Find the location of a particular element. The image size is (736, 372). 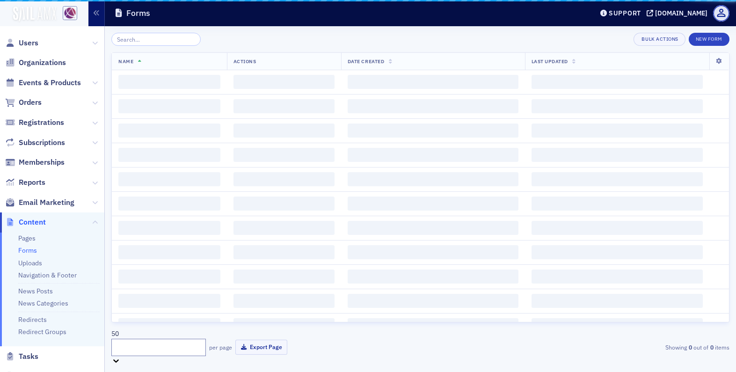

a: Registrations is located at coordinates (35, 123).